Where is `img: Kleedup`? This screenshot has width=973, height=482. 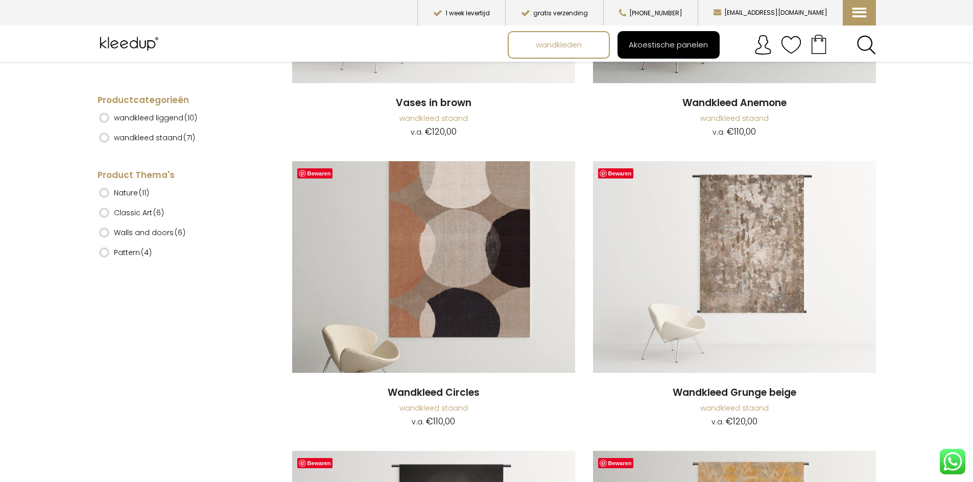
img: Kleedup is located at coordinates (130, 44).